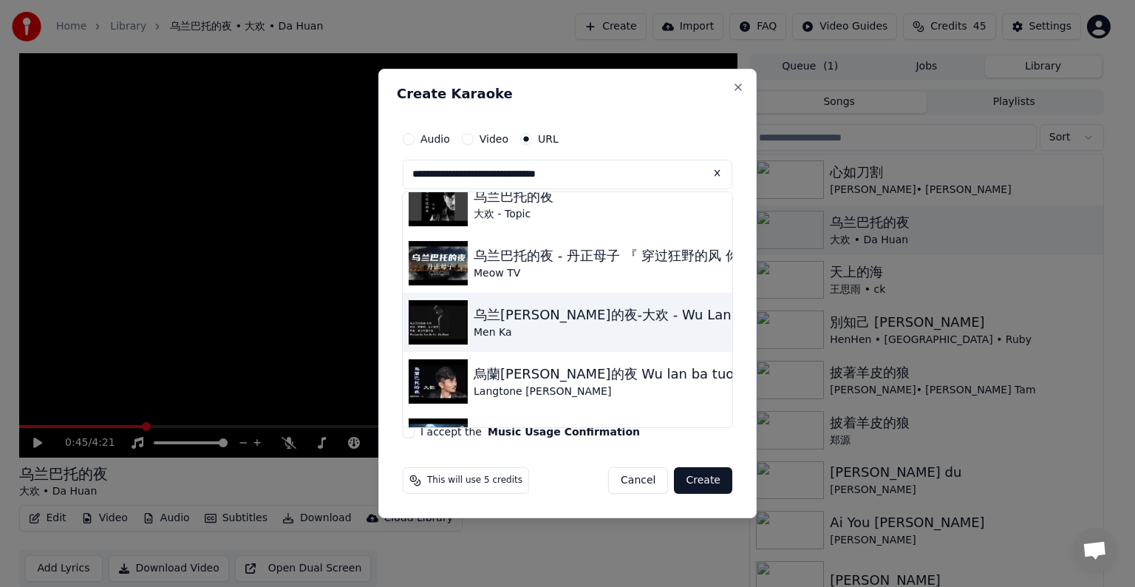 The height and width of the screenshot is (587, 1135). What do you see at coordinates (548, 139) in the screenshot?
I see `label: URL` at bounding box center [548, 139].